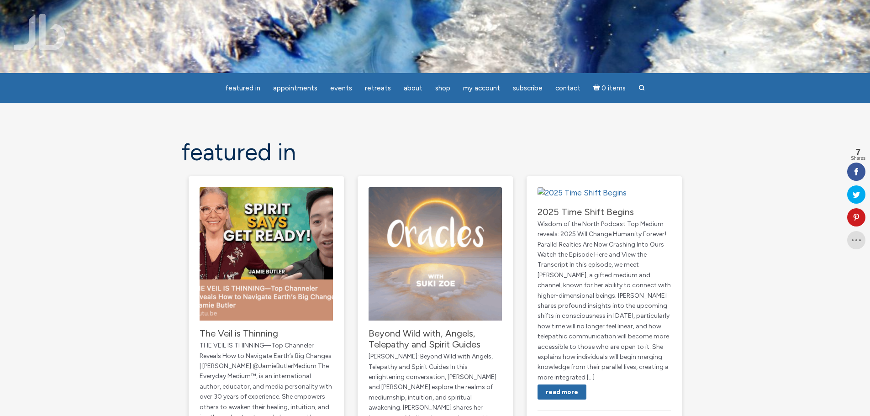 The image size is (870, 416). Describe the element at coordinates (586, 212) in the screenshot. I see `a: 2025 Time Shift Begins` at that location.